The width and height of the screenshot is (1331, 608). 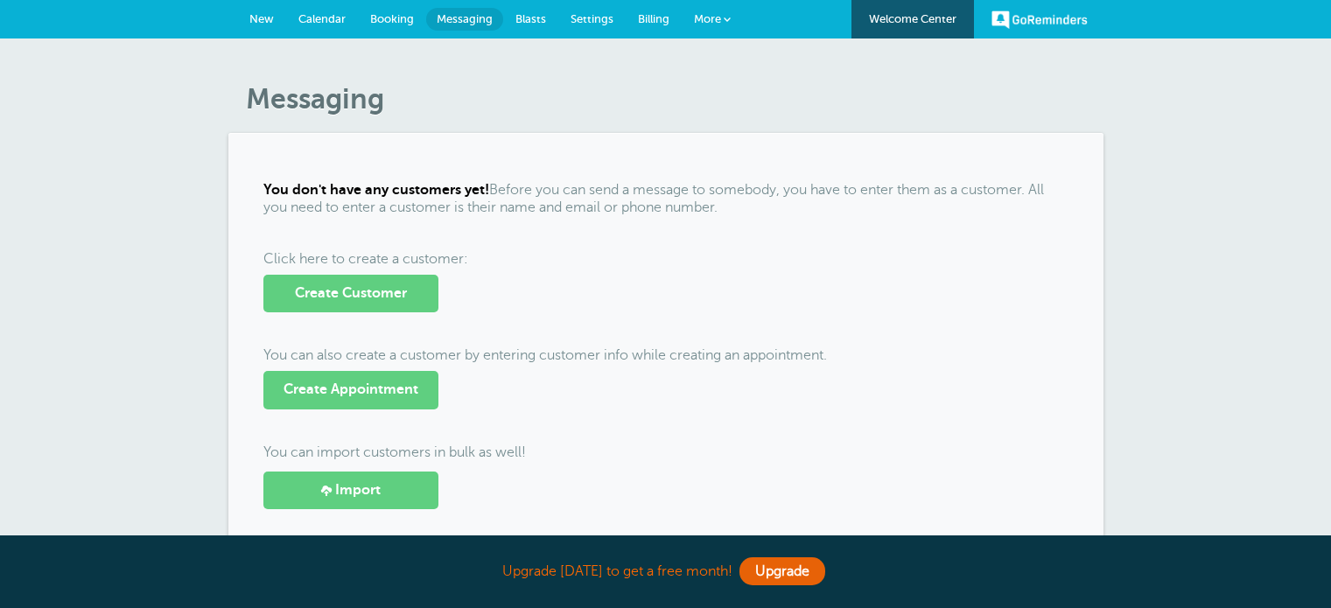 I want to click on span: Settings, so click(x=592, y=18).